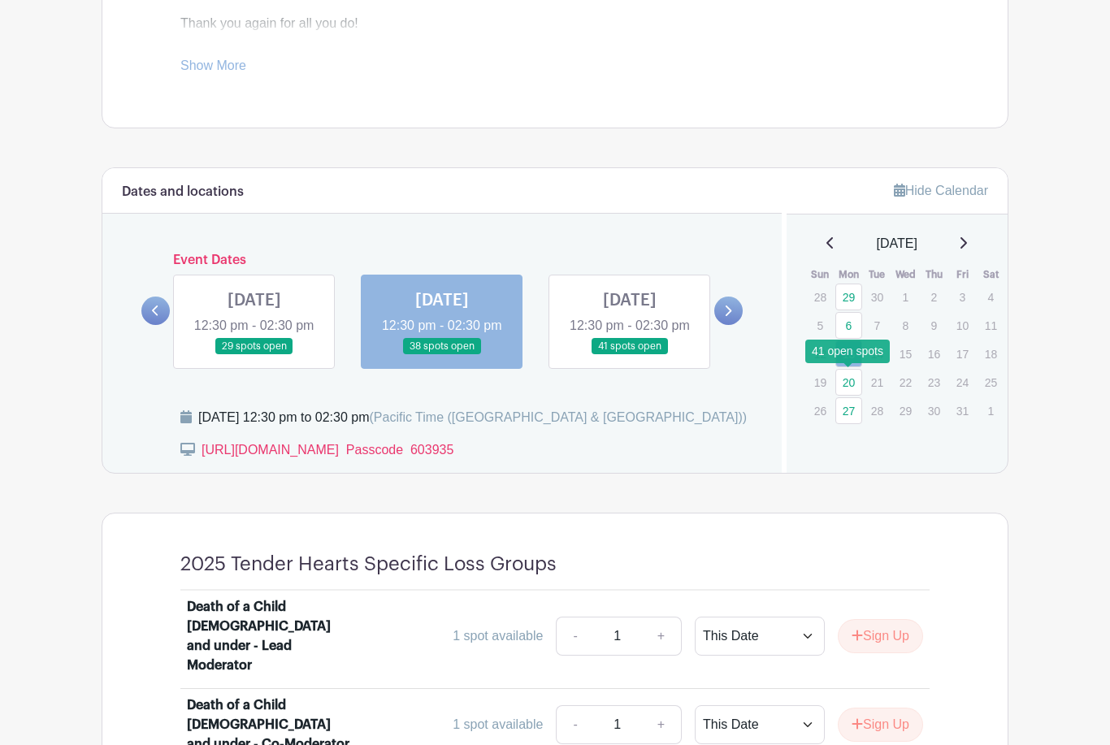  What do you see at coordinates (962, 382) in the screenshot?
I see `p: 24` at bounding box center [962, 382].